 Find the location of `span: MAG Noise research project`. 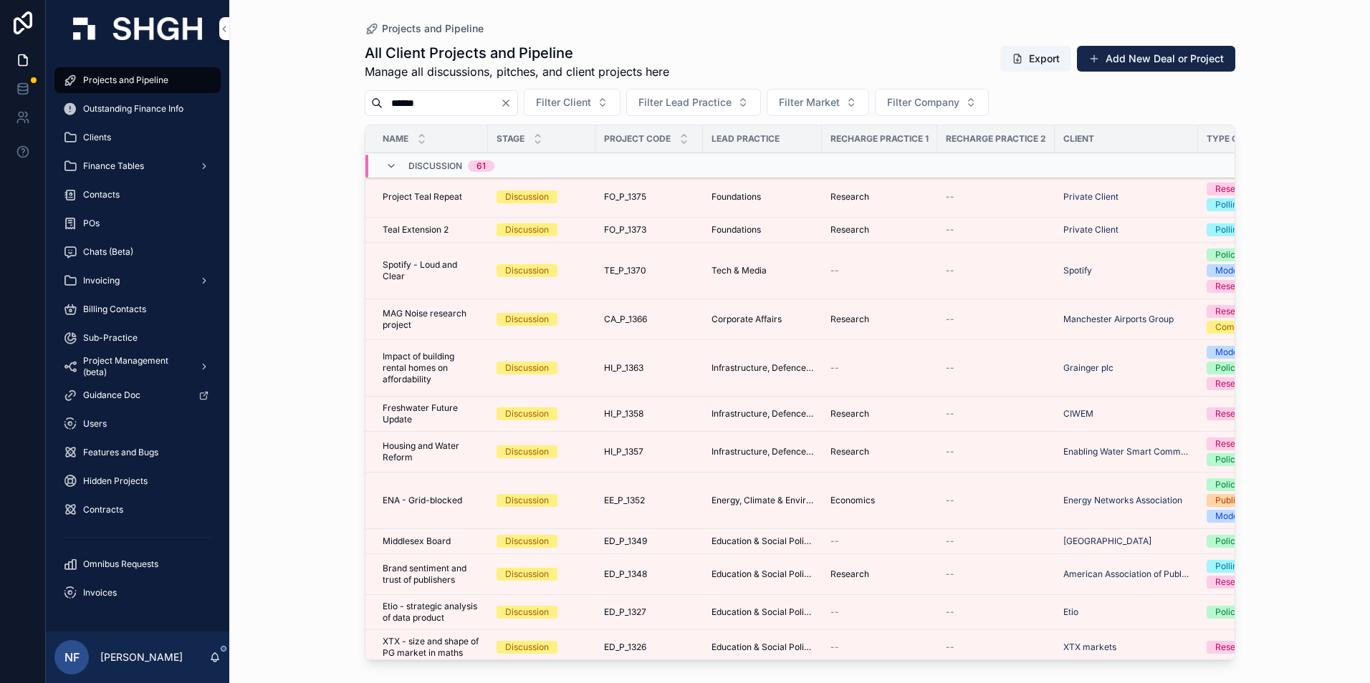

span: MAG Noise research project is located at coordinates (431, 319).